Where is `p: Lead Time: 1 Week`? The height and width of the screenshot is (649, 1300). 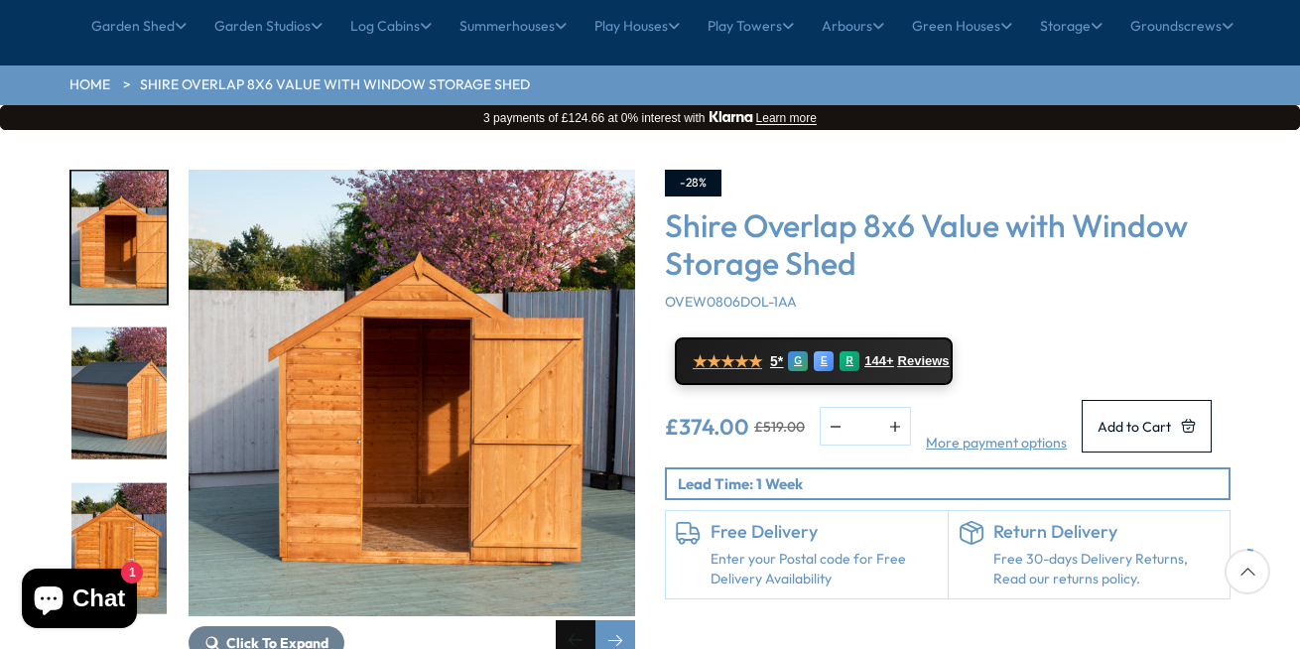 p: Lead Time: 1 Week is located at coordinates (953, 483).